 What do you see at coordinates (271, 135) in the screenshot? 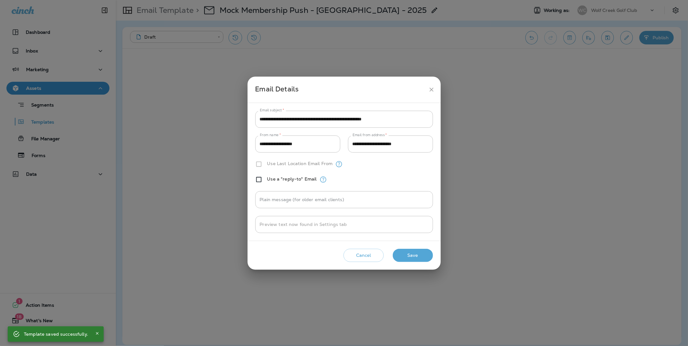
I see `label: From name` at bounding box center [271, 135].